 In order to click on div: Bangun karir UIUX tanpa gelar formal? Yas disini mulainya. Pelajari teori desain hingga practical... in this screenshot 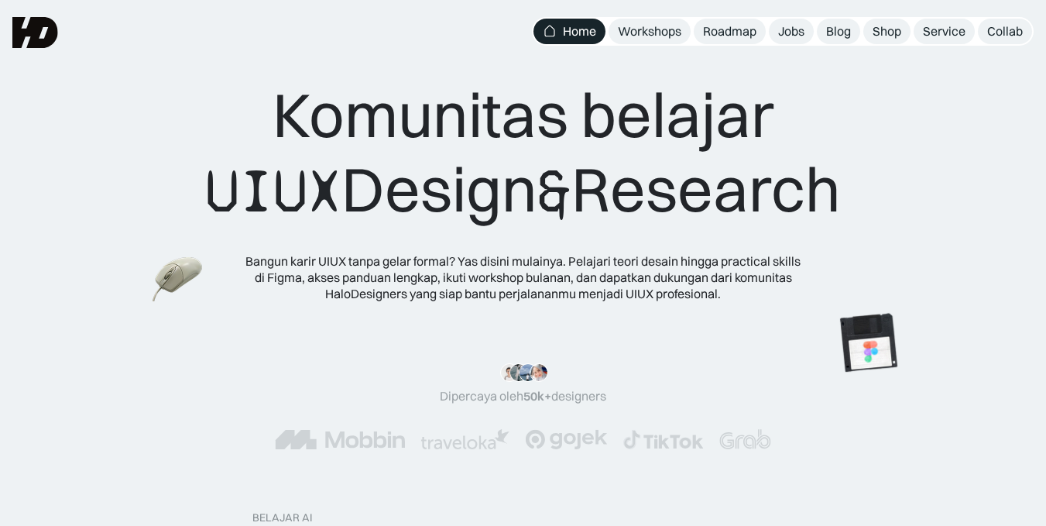, I will do `click(524, 277)`.